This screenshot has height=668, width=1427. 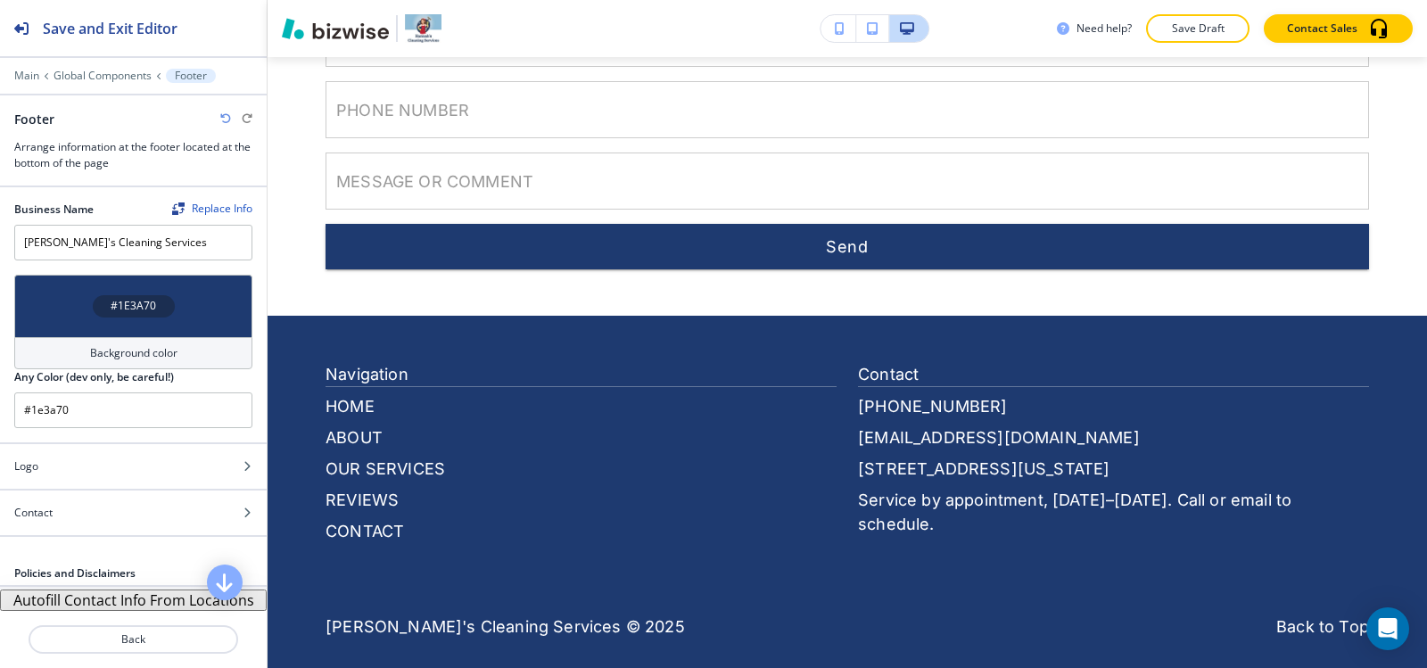 What do you see at coordinates (103, 76) in the screenshot?
I see `p: Global Components` at bounding box center [103, 76].